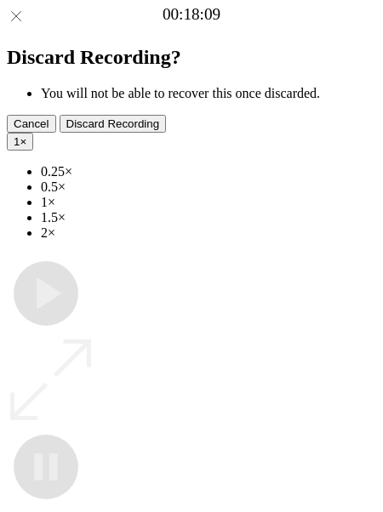 This screenshot has height=512, width=383. What do you see at coordinates (16, 141) in the screenshot?
I see `span: 1` at bounding box center [16, 141].